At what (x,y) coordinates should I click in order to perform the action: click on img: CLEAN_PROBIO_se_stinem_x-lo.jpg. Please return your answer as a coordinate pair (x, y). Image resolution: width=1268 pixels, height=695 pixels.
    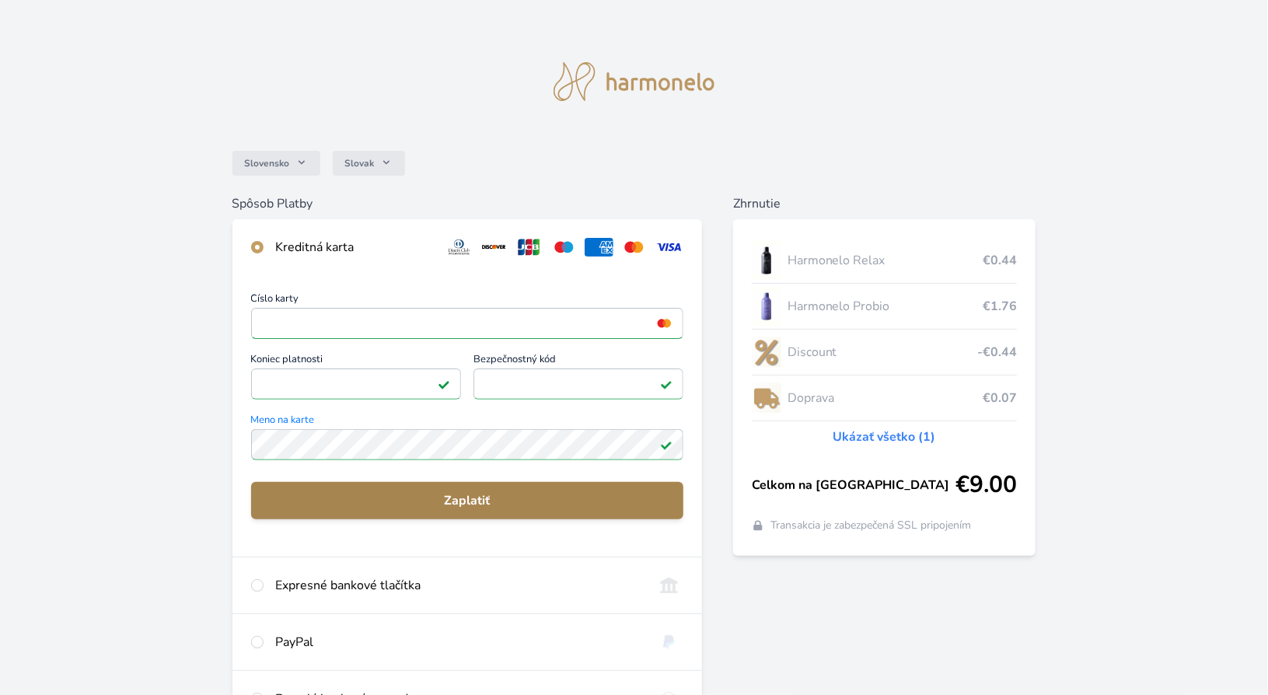
    Looking at the image, I should click on (767, 306).